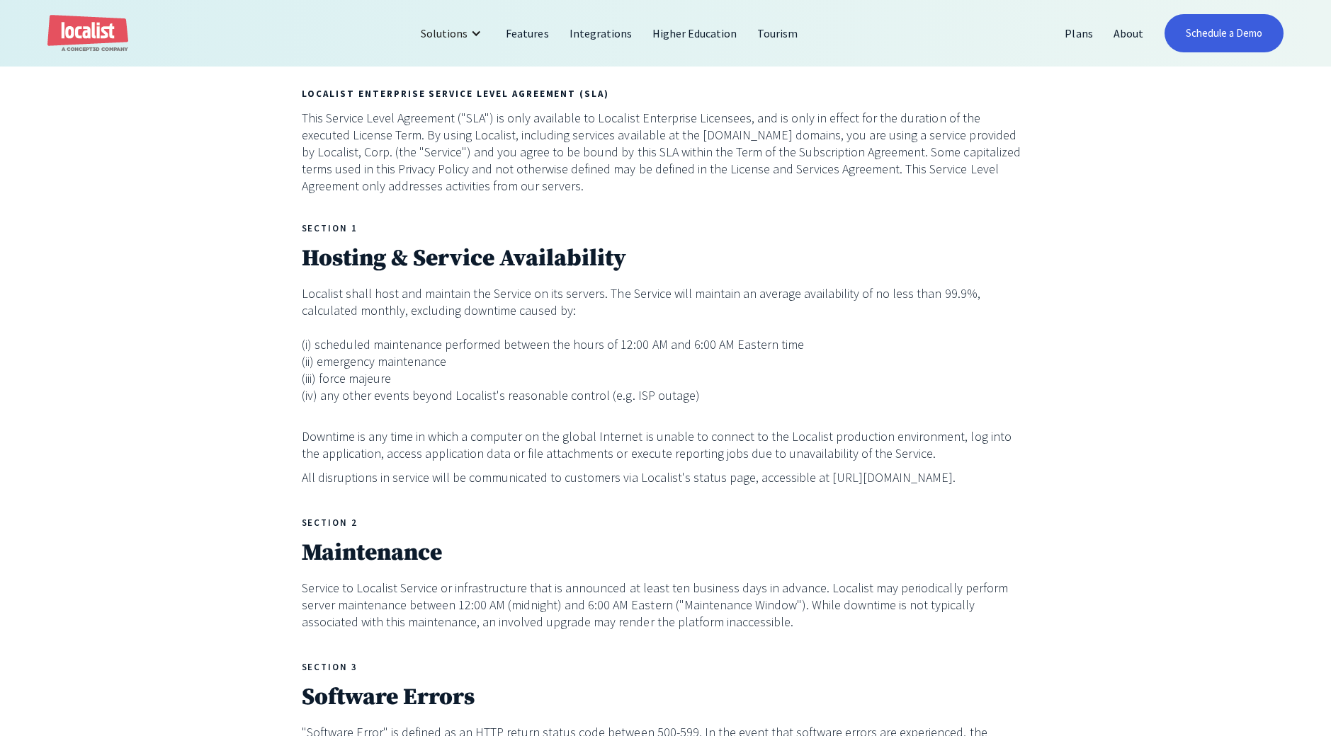  What do you see at coordinates (1078, 33) in the screenshot?
I see `a: Plans` at bounding box center [1078, 33].